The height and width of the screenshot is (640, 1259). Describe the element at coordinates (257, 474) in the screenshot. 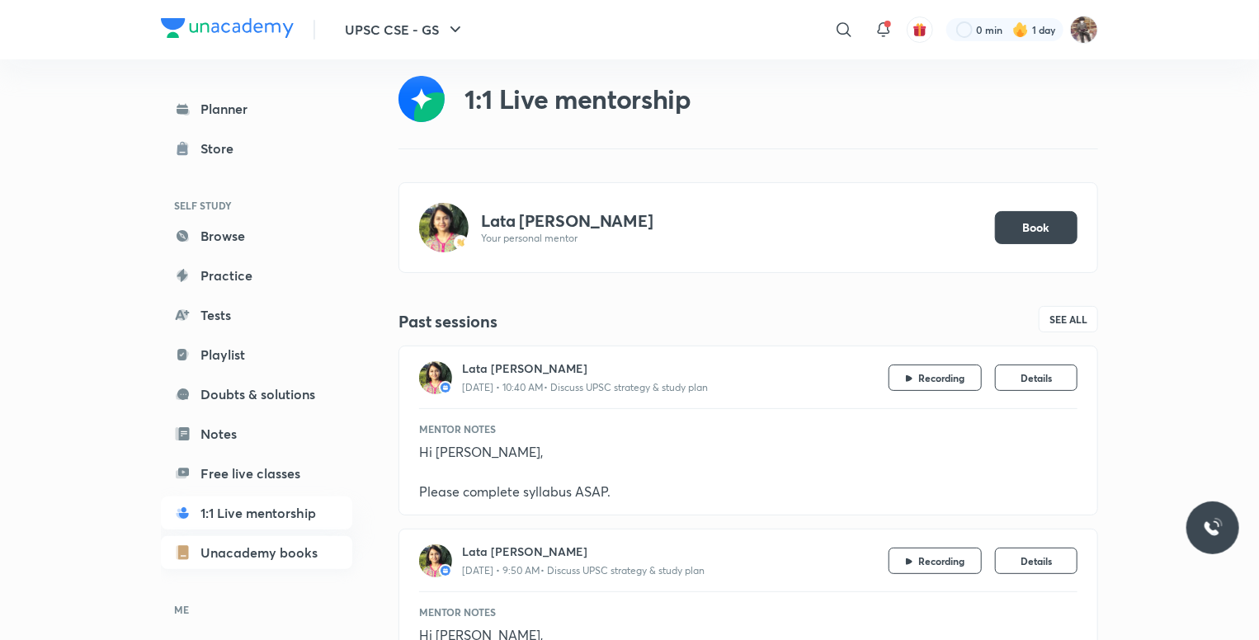

I see `a: Free live classes` at that location.